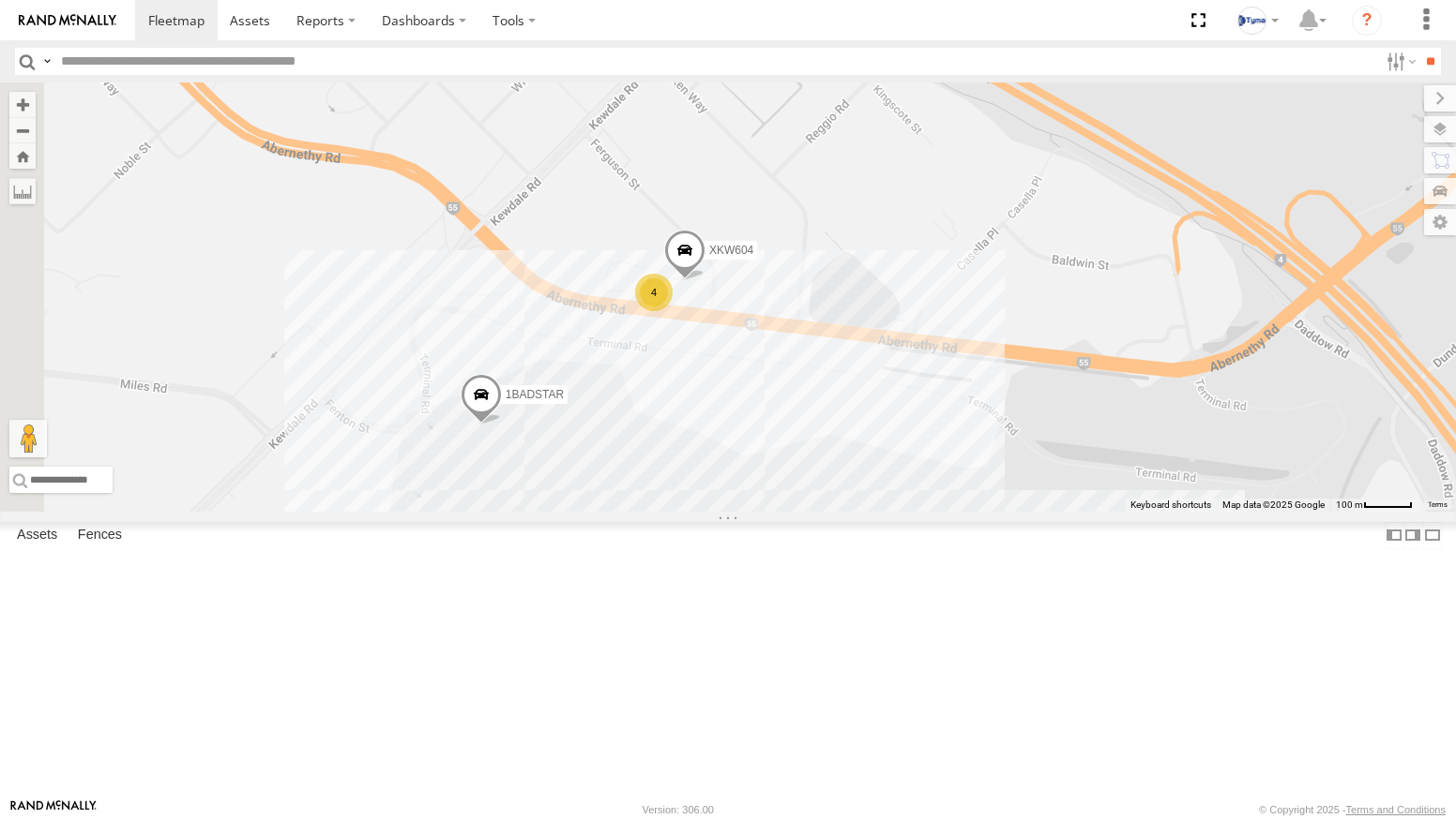 This screenshot has width=1456, height=819. What do you see at coordinates (23, 155) in the screenshot?
I see `button: Zoom Home` at bounding box center [23, 155].